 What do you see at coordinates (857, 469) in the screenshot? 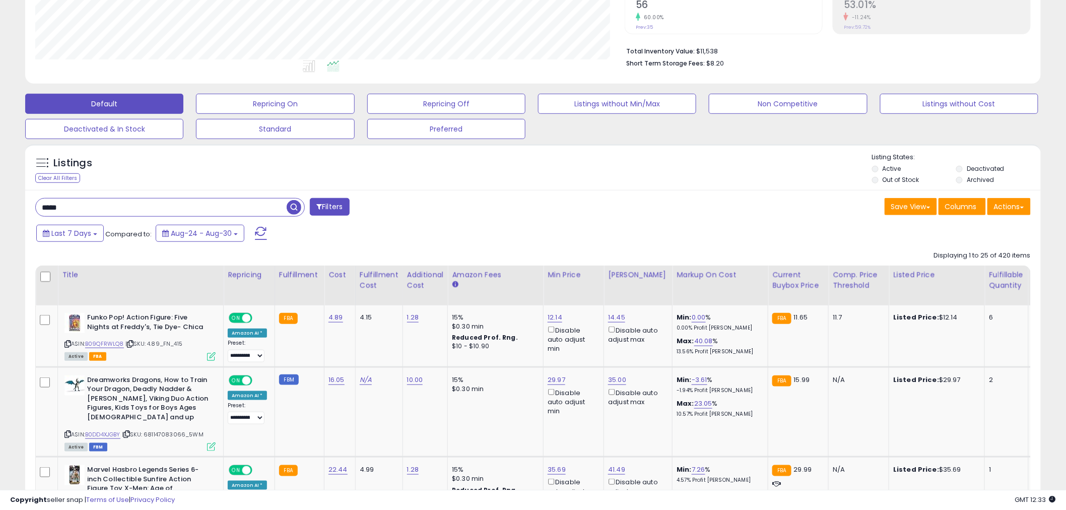
I see `div: N/A` at bounding box center [857, 469].